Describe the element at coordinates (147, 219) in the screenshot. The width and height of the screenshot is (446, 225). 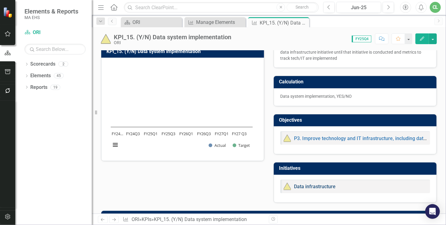
I see `a: KPIs` at that location.